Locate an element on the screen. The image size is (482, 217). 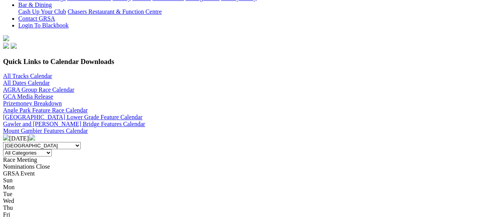
a: Bar & Dining is located at coordinates (35, 5).